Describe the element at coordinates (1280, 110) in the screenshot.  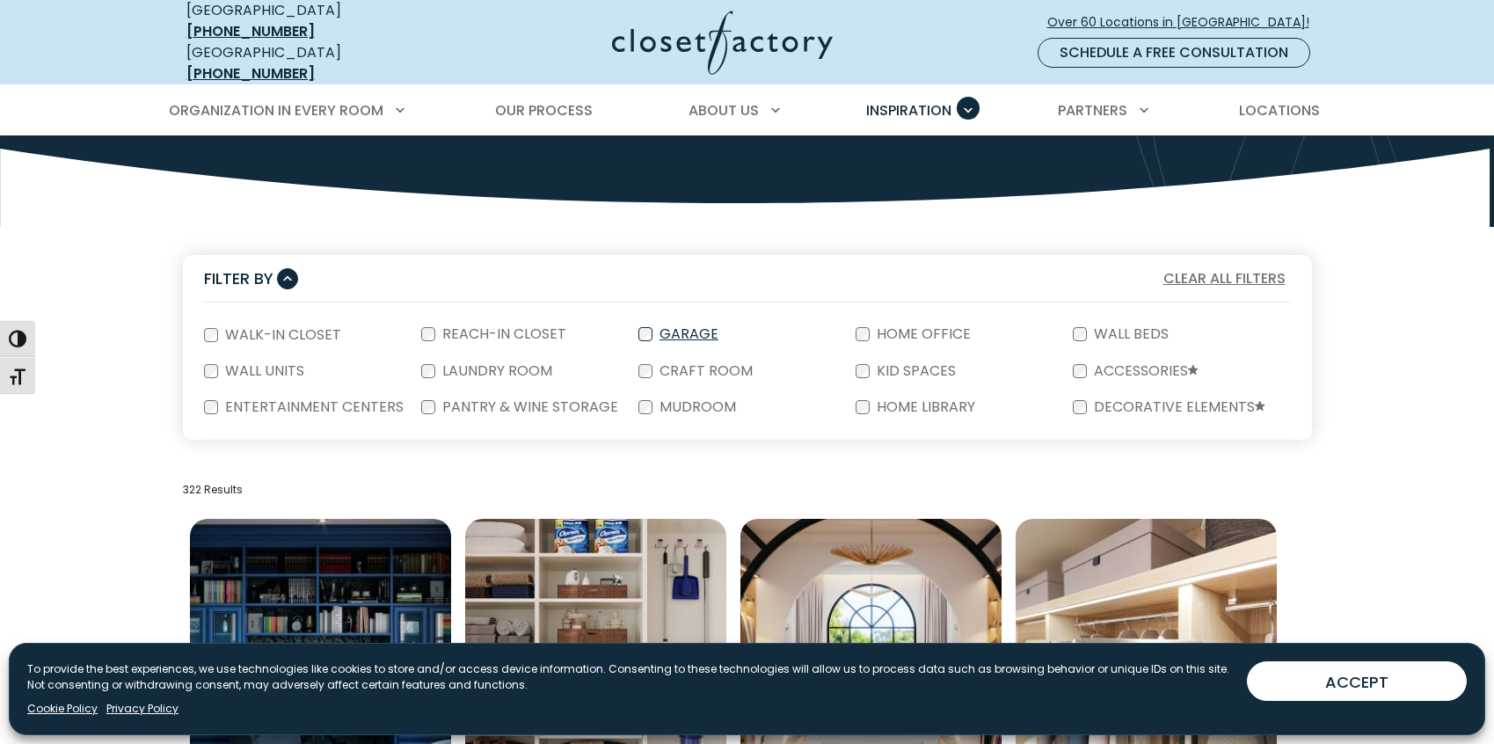
I see `span: Locations` at that location.